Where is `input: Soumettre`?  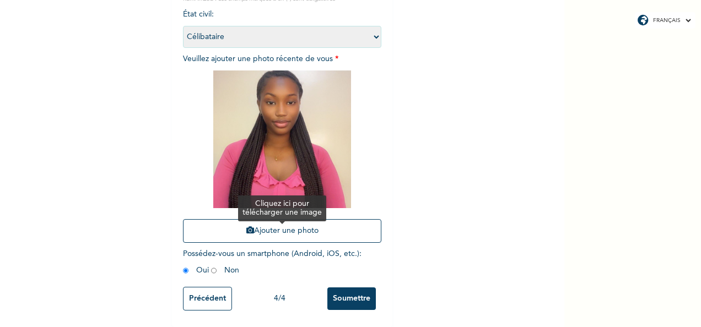
input: Soumettre is located at coordinates (352, 299).